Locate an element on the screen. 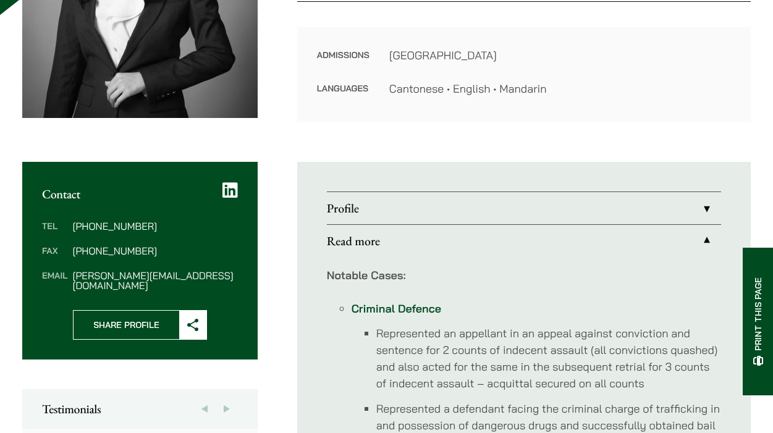 The height and width of the screenshot is (433, 773). a: Criminal Defence is located at coordinates (396, 308).